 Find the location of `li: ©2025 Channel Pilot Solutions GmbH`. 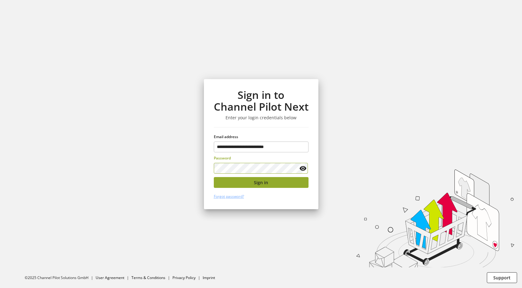

li: ©2025 Channel Pilot Solutions GmbH is located at coordinates (60, 277).